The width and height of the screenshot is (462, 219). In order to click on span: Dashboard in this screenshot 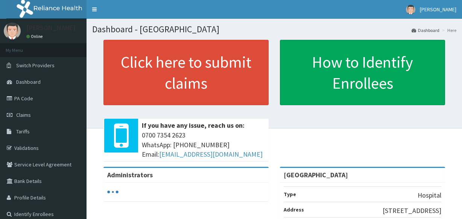, I will do `click(28, 82)`.